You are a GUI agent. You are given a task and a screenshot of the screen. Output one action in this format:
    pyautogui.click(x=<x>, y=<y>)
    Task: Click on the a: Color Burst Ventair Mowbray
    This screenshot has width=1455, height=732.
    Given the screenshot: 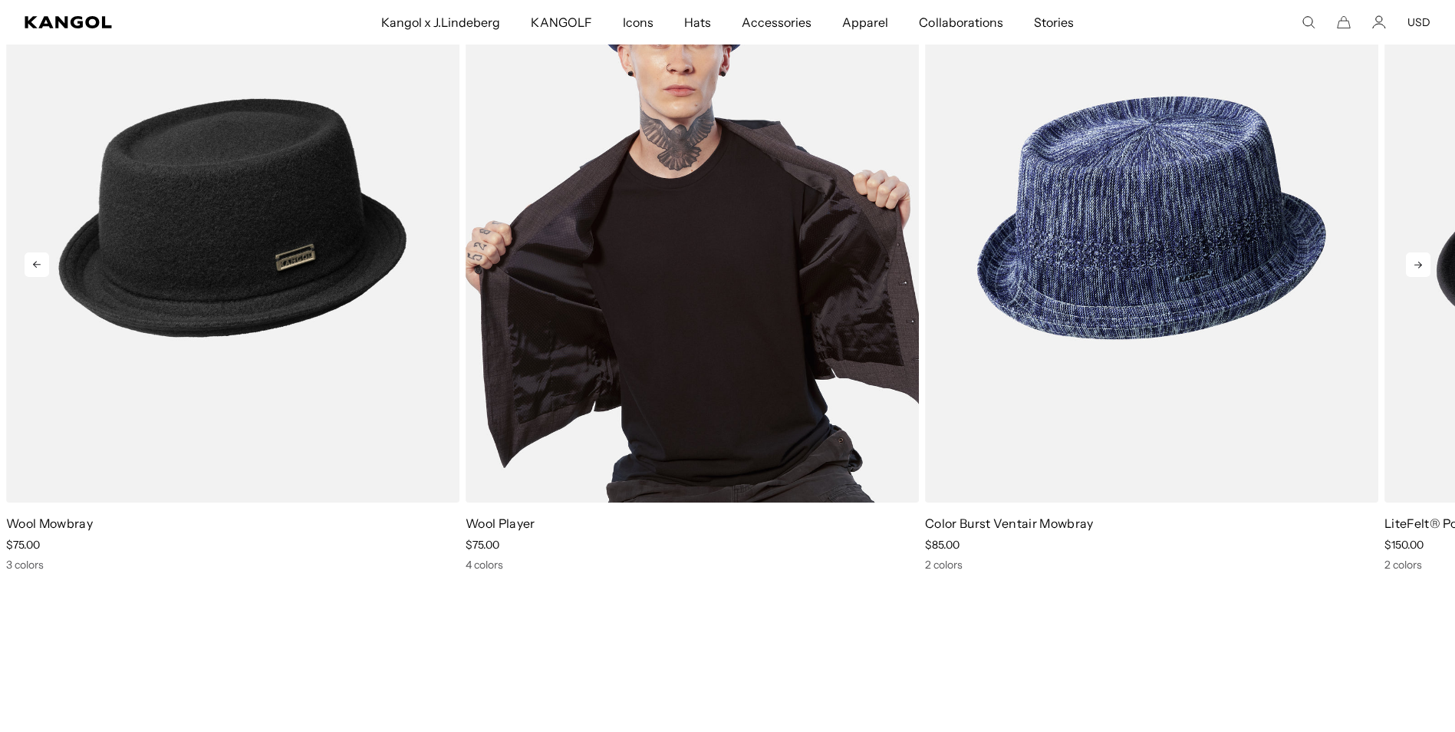 What is the action you would take?
    pyautogui.click(x=1009, y=523)
    